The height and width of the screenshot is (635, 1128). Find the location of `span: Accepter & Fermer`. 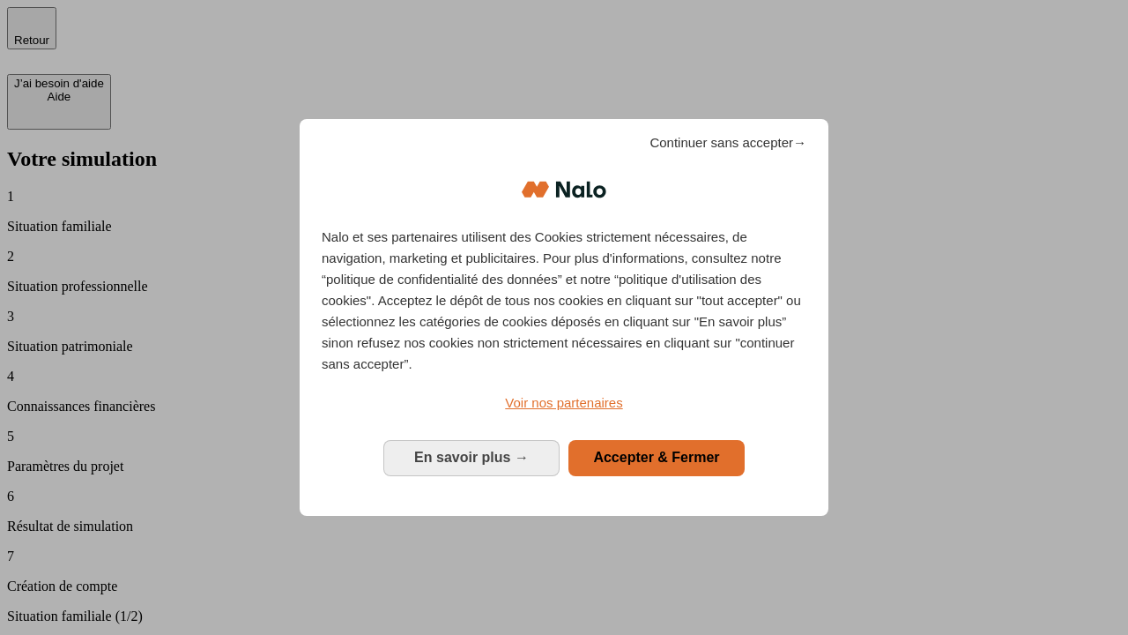

span: Accepter & Fermer is located at coordinates (656, 457).